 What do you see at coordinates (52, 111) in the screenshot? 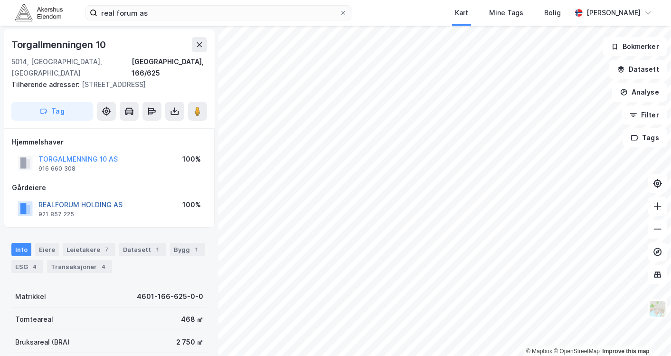
I see `button: Tag` at bounding box center [52, 111].